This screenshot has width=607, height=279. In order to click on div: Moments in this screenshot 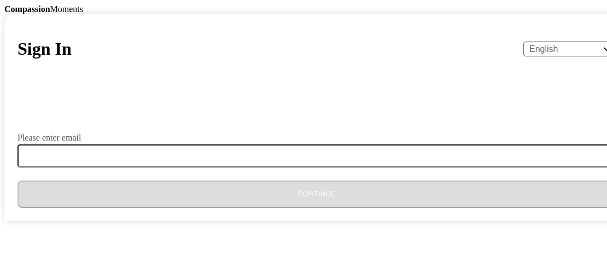, I will do `click(304, 9)`.